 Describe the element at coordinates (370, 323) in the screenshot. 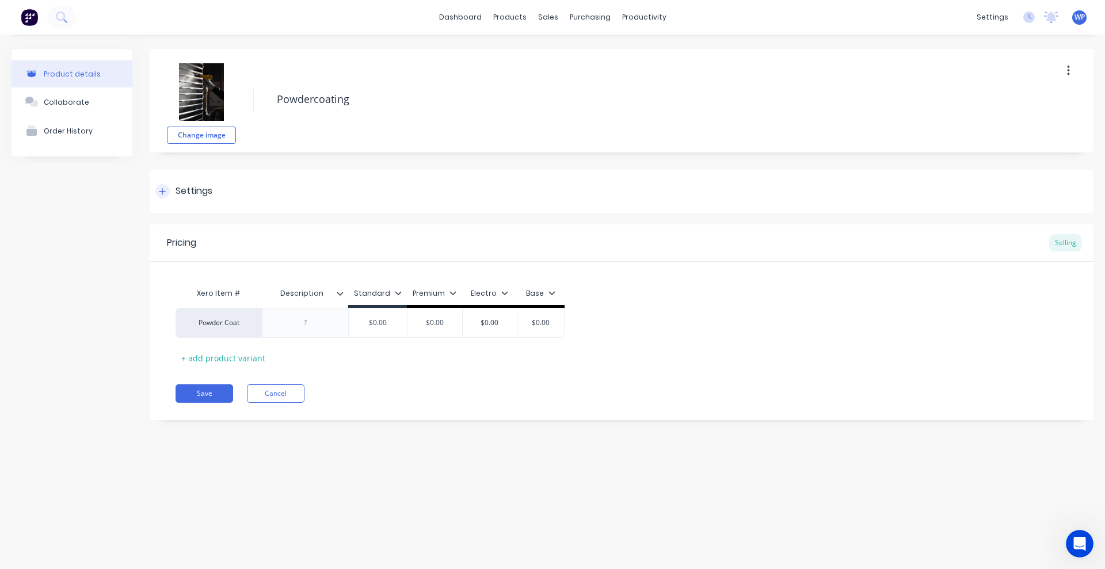

I see `div: Powder Coat$0.00$0.00$0.00$0.00` at that location.